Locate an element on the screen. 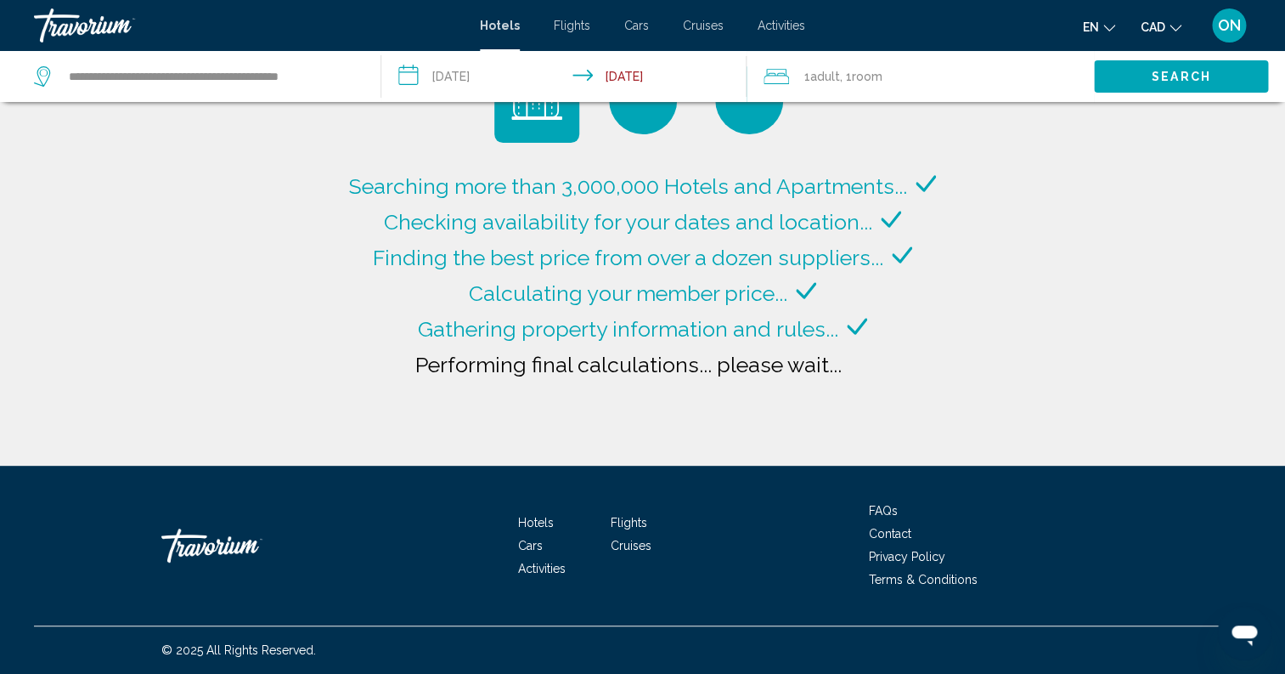 The height and width of the screenshot is (674, 1285). span: Room is located at coordinates (867, 76).